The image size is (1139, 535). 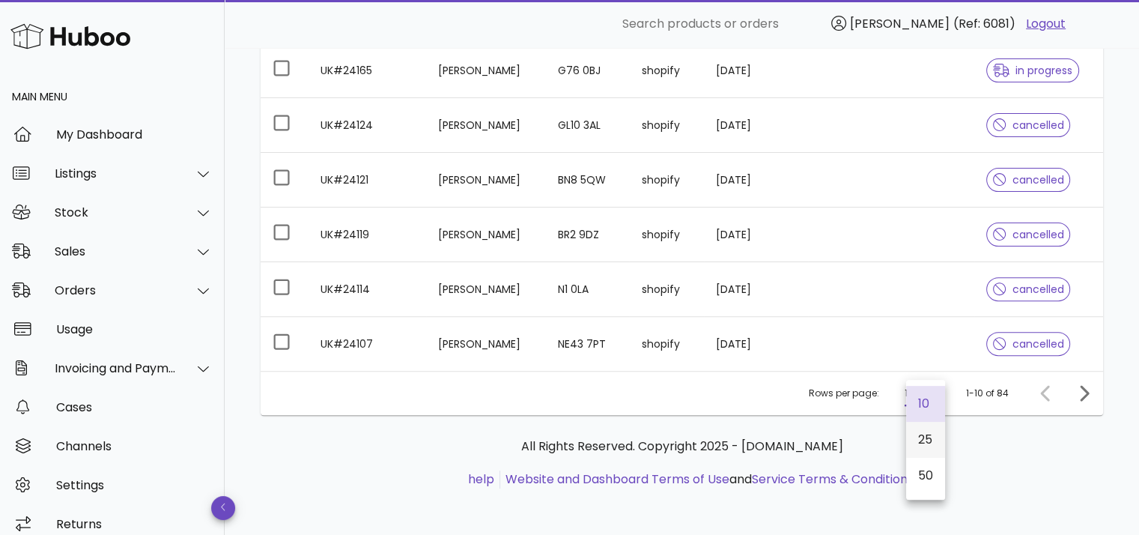 What do you see at coordinates (134, 446) in the screenshot?
I see `div: Channels` at bounding box center [134, 446].